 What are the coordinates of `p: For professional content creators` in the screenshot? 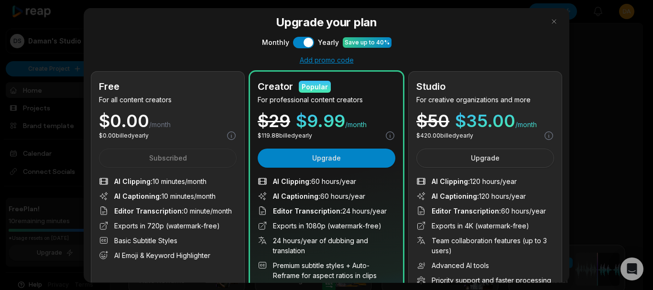 It's located at (327, 99).